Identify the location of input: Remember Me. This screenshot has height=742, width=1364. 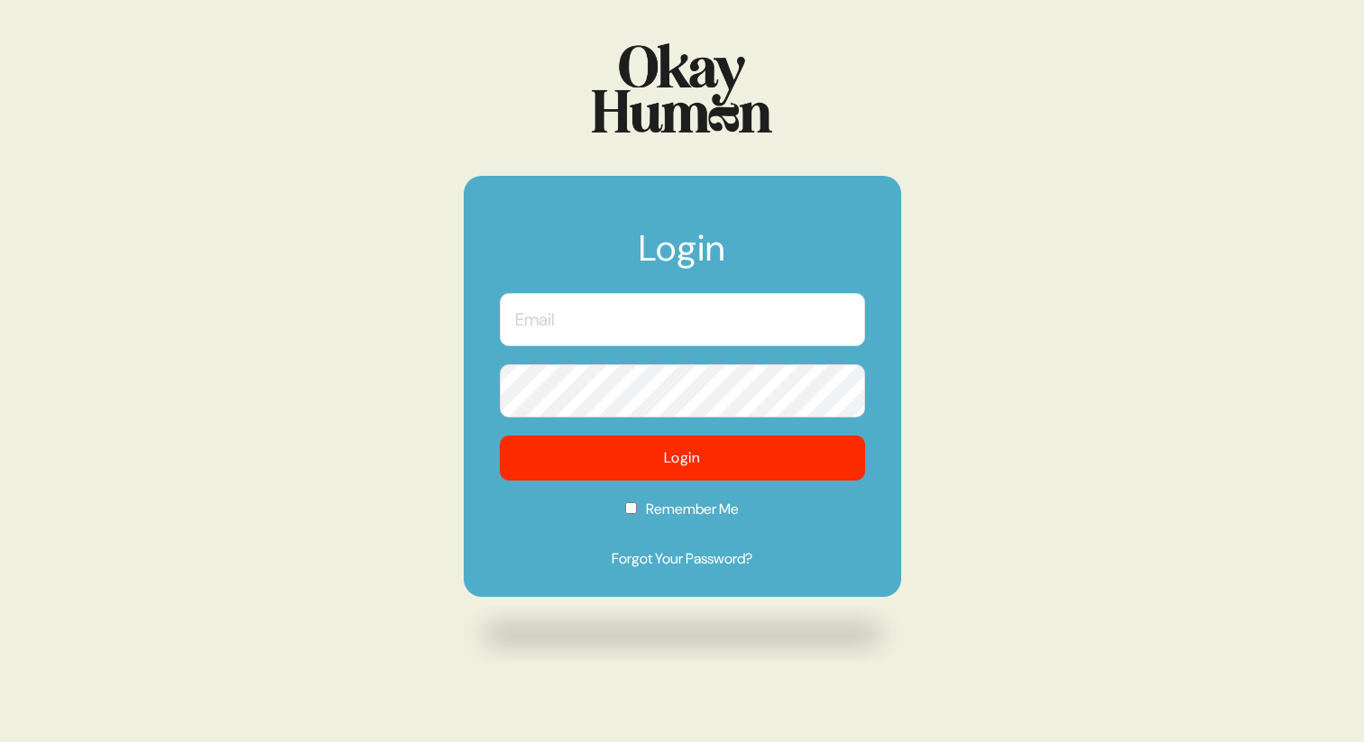
(631, 508).